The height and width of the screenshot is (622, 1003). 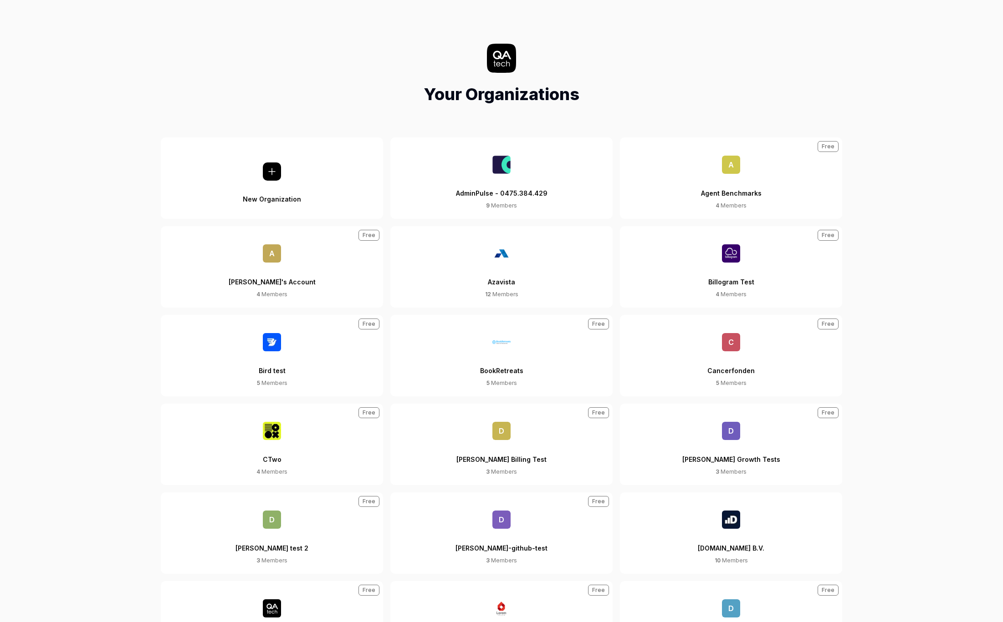 I want to click on img: Bird test Logo, so click(x=272, y=342).